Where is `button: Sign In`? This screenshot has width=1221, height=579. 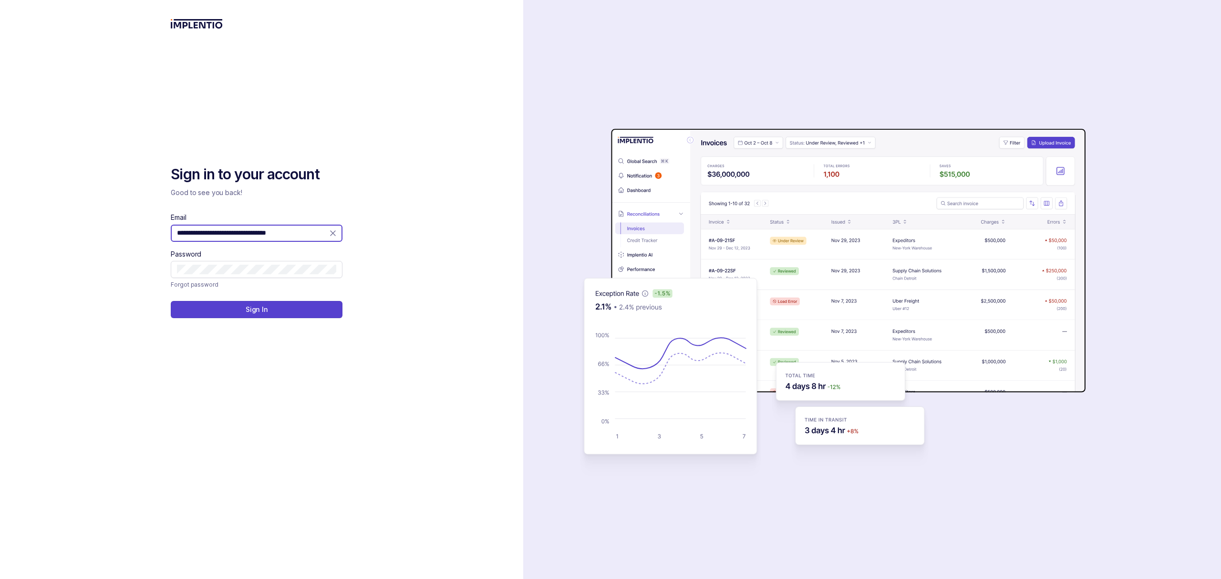
button: Sign In is located at coordinates (257, 309).